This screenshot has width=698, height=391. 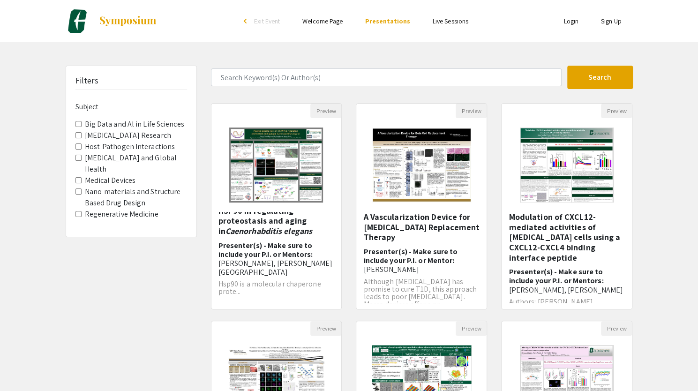 What do you see at coordinates (247, 21) in the screenshot?
I see `div: arrow_back_ios` at bounding box center [247, 21].